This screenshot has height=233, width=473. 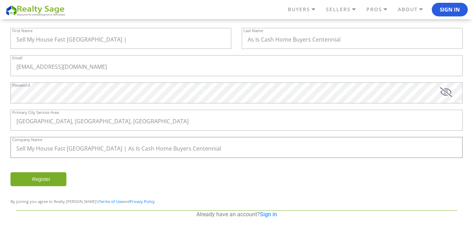 I want to click on label: Company Name, so click(x=27, y=139).